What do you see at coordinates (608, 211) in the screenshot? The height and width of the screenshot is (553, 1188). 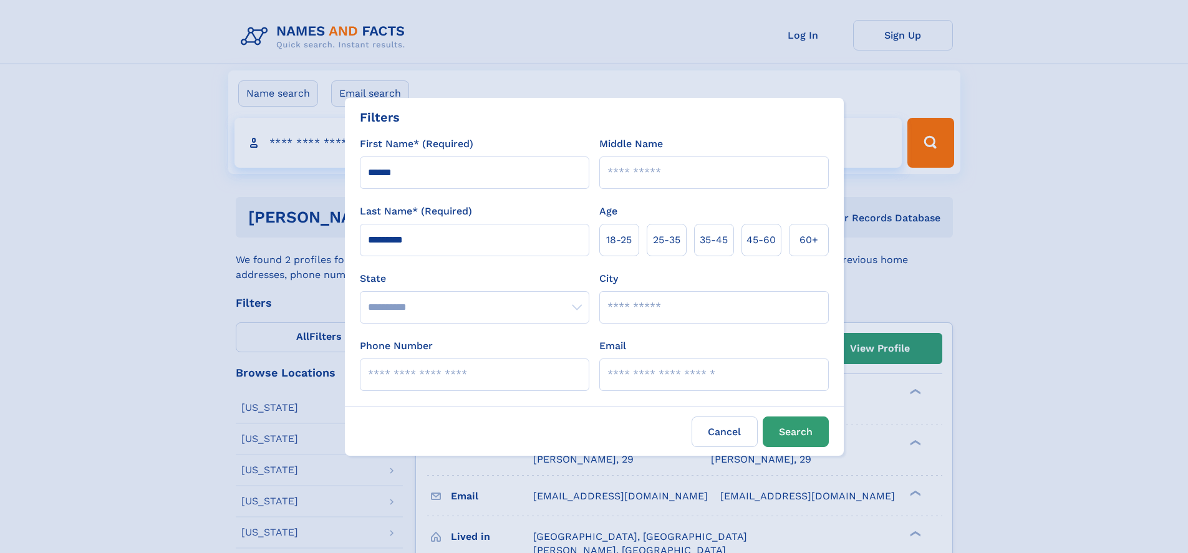 I see `label: Age` at bounding box center [608, 211].